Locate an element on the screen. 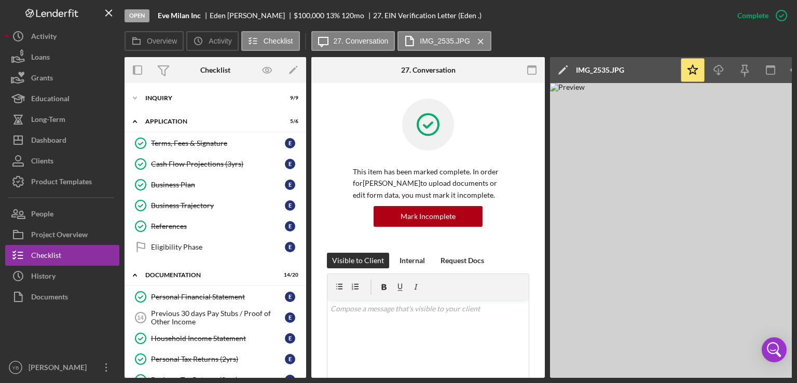 This screenshot has width=797, height=383. button: Checklist is located at coordinates (62, 255).